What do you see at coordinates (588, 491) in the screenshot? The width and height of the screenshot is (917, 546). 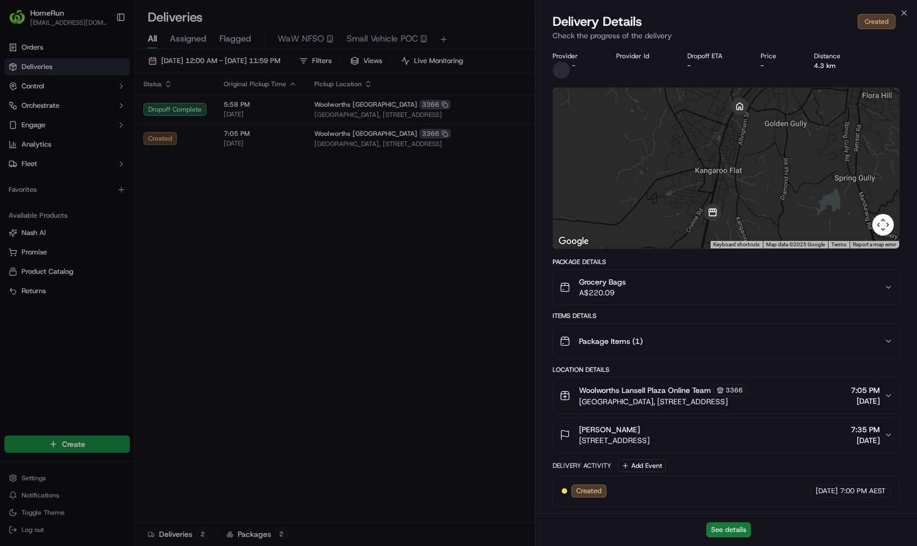 I see `span: Created` at bounding box center [588, 491].